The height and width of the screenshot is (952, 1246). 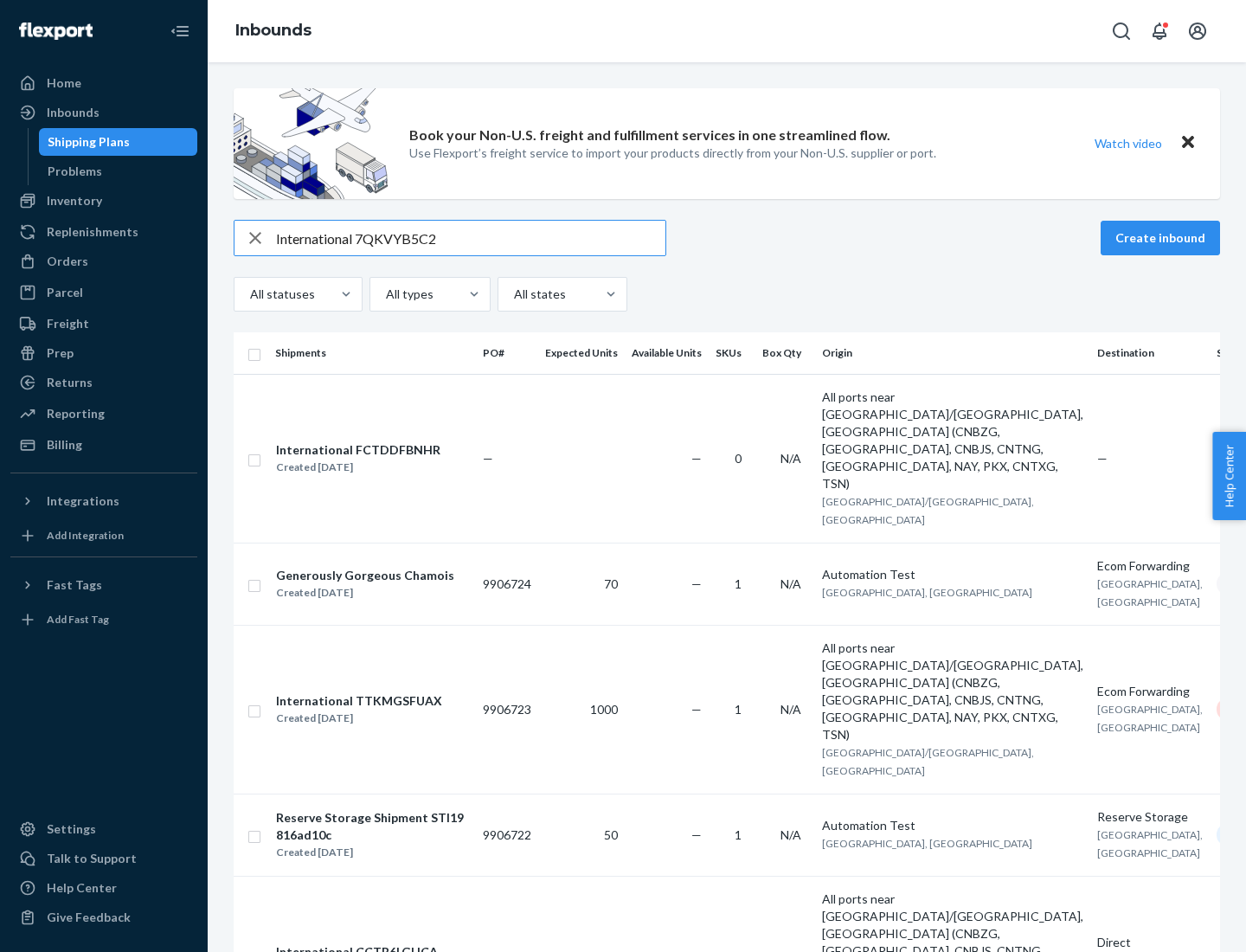 What do you see at coordinates (74, 201) in the screenshot?
I see `div: Inventory` at bounding box center [74, 201].